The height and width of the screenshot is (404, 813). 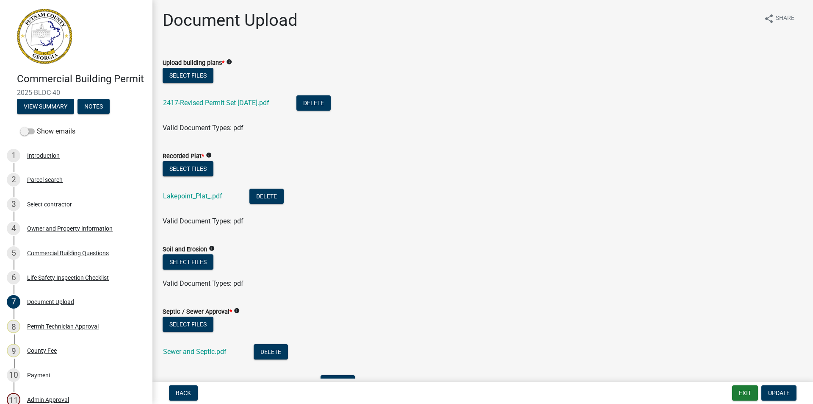 I want to click on span: 2025-BLDC-40, so click(x=76, y=92).